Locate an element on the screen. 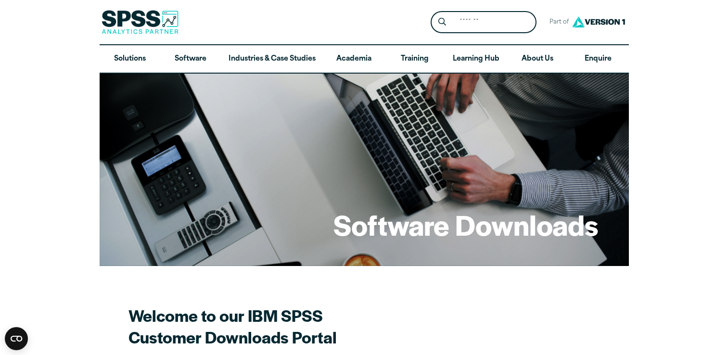  a: Training is located at coordinates (414, 59).